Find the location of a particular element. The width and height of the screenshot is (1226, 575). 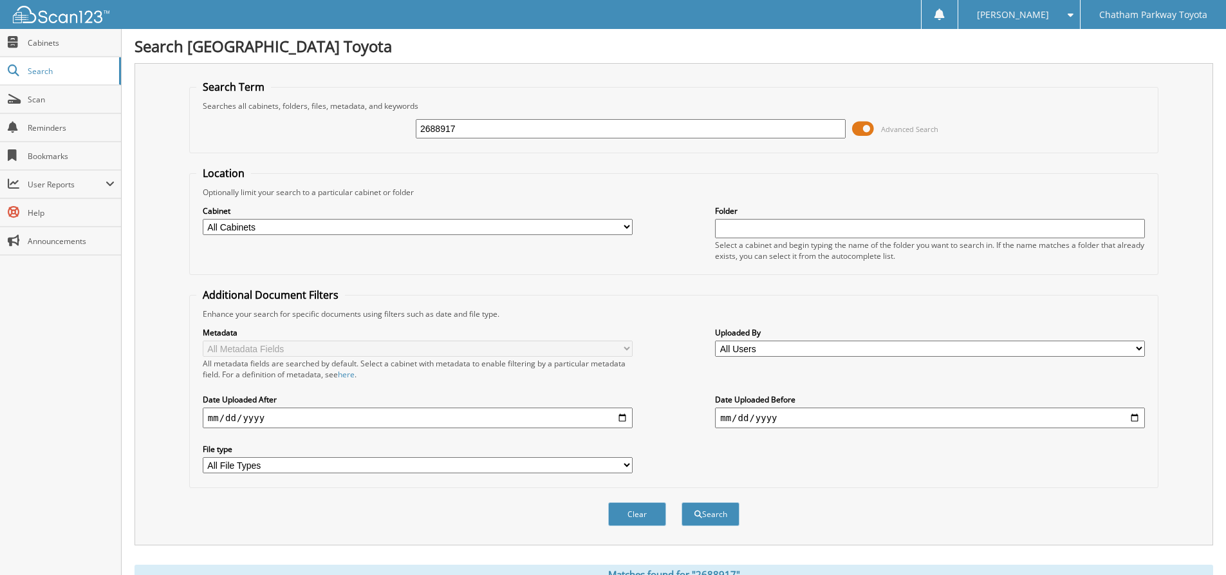

legend: Location is located at coordinates (223, 173).